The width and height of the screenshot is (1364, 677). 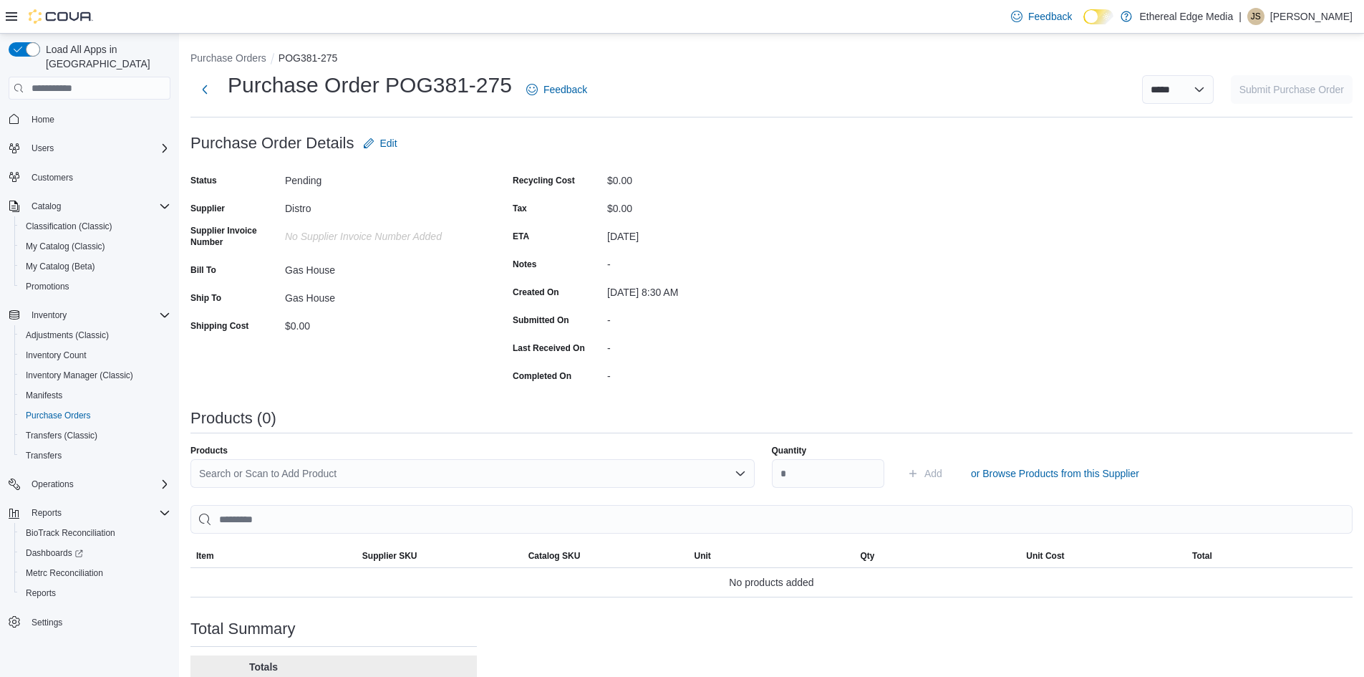 What do you see at coordinates (219, 326) in the screenshot?
I see `label: Shipping Cost` at bounding box center [219, 326].